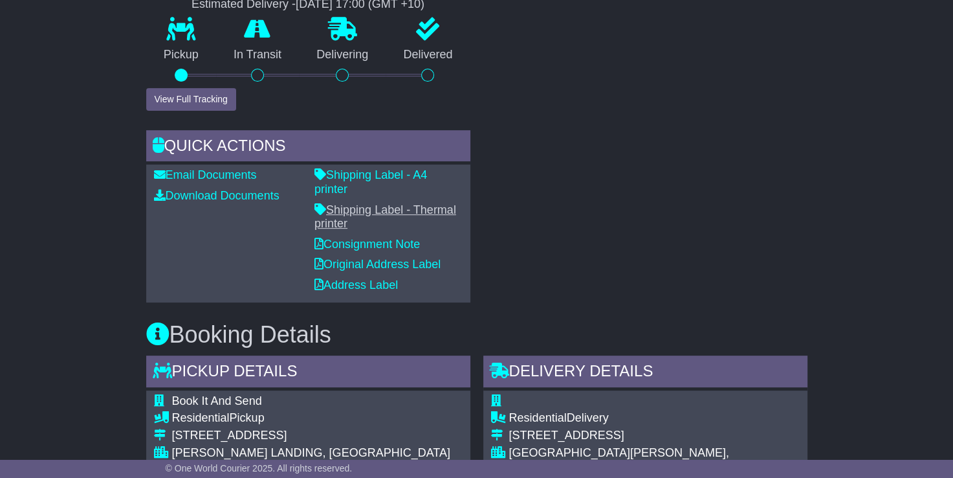 The image size is (953, 478). I want to click on div: Pickup Details, so click(308, 373).